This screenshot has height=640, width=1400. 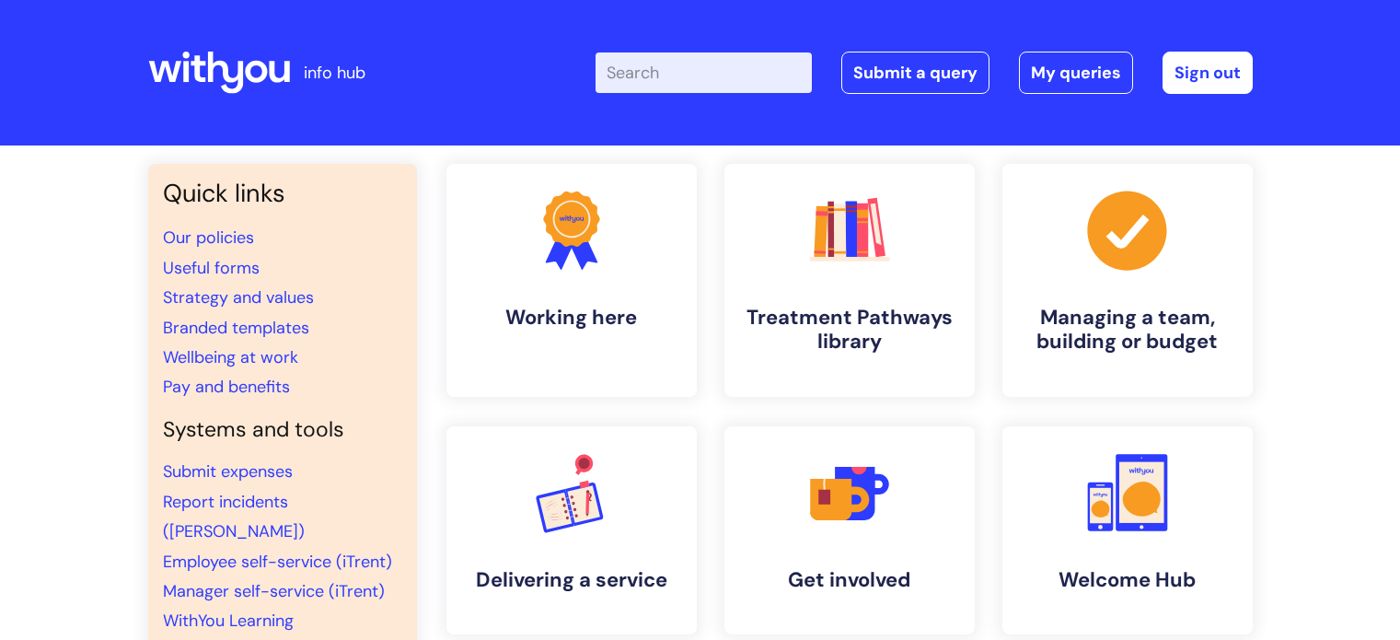 What do you see at coordinates (334, 73) in the screenshot?
I see `p: info hub` at bounding box center [334, 73].